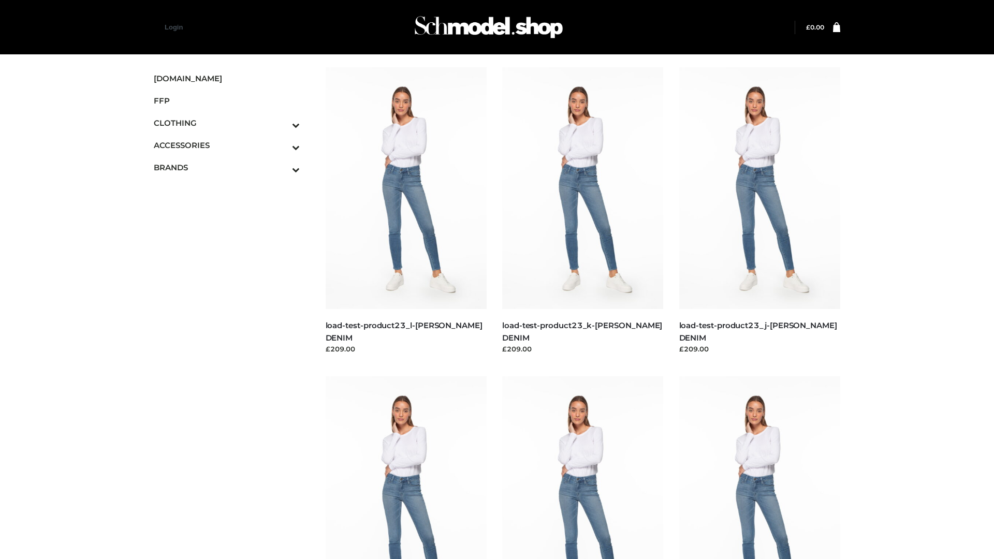 The image size is (994, 559). I want to click on span: FFP, so click(227, 100).